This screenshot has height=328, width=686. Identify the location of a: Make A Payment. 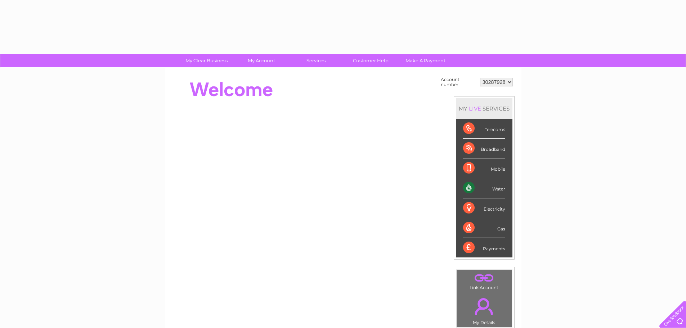
(425, 60).